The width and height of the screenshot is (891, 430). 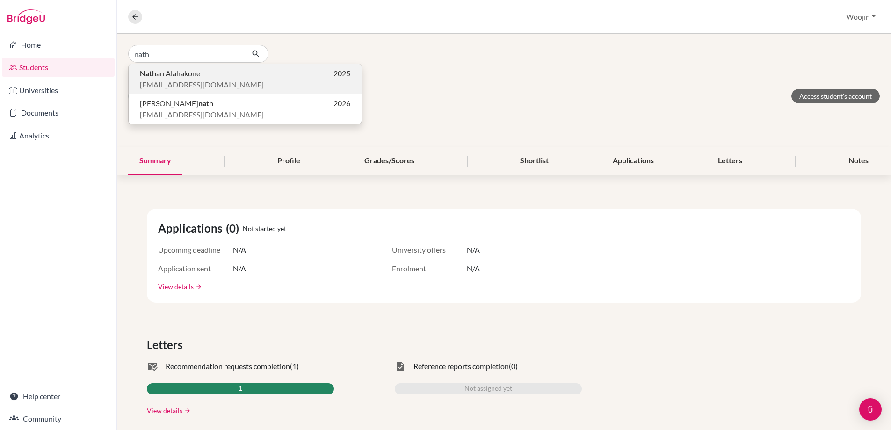 What do you see at coordinates (58, 67) in the screenshot?
I see `a: Students` at bounding box center [58, 67].